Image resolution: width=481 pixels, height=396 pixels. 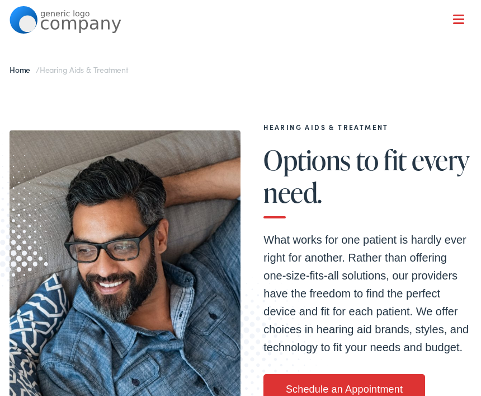 What do you see at coordinates (84, 69) in the screenshot?
I see `span: Hearing Aids & Treatment` at bounding box center [84, 69].